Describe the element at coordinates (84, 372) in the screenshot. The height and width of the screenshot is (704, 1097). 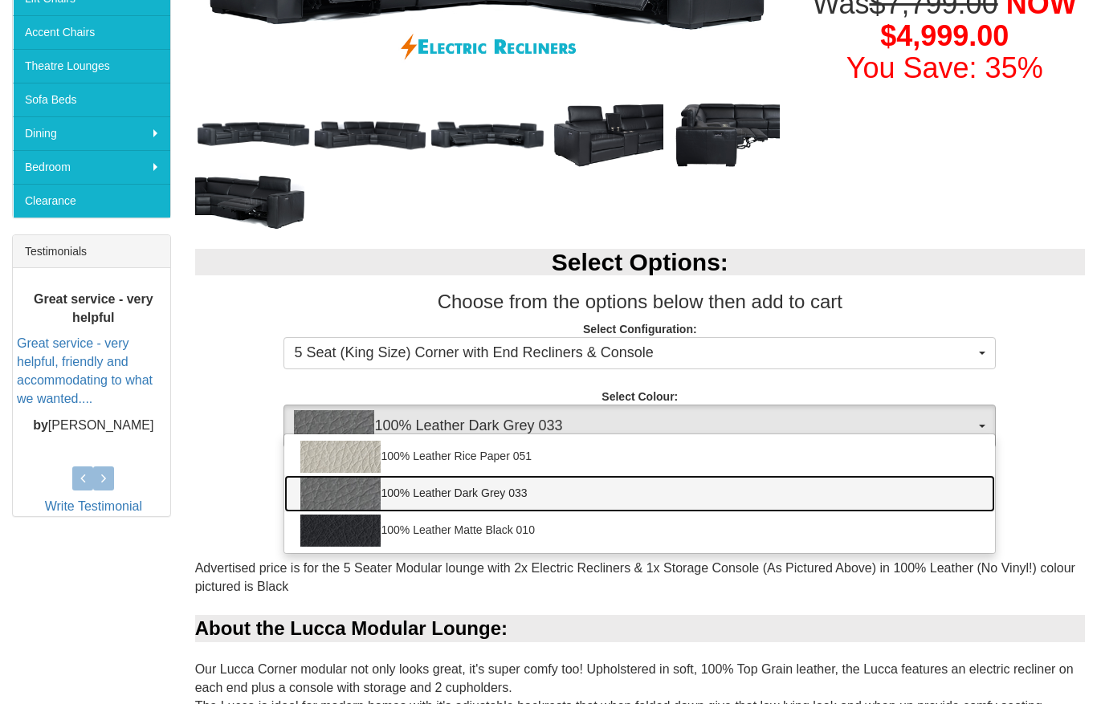
I see `a: Great service - very helpful, friendly and accommodating to what we wanted....` at that location.